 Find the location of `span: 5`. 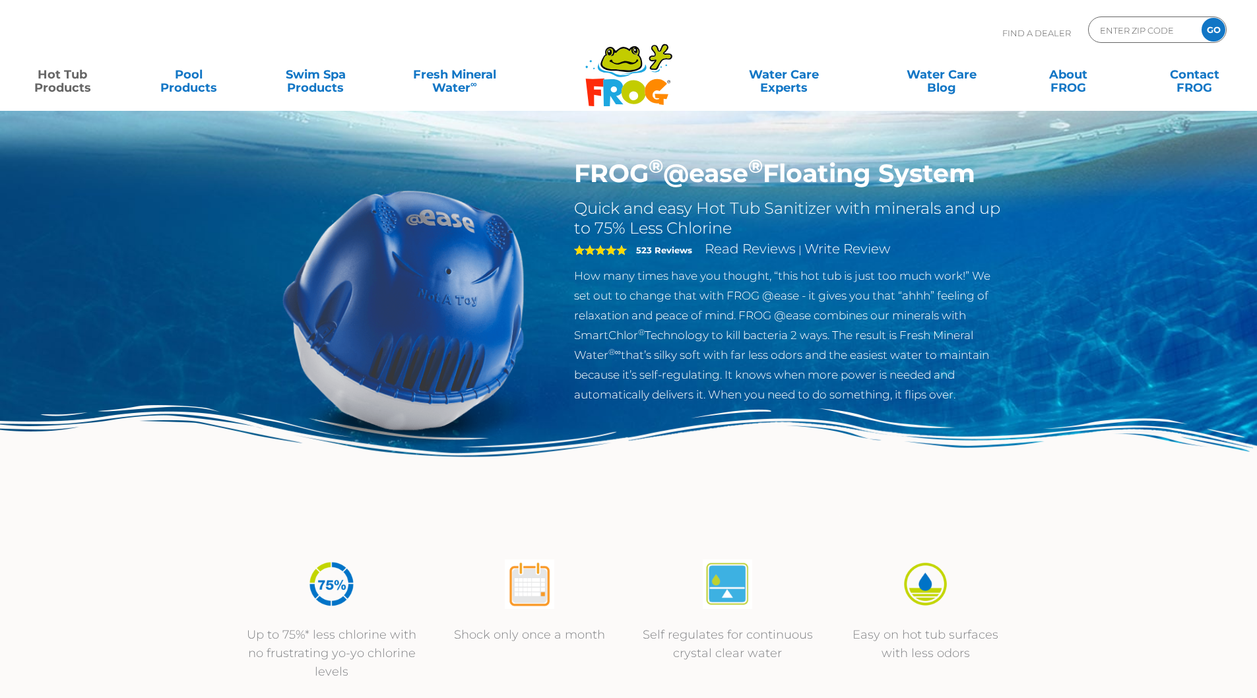

span: 5 is located at coordinates (600, 250).